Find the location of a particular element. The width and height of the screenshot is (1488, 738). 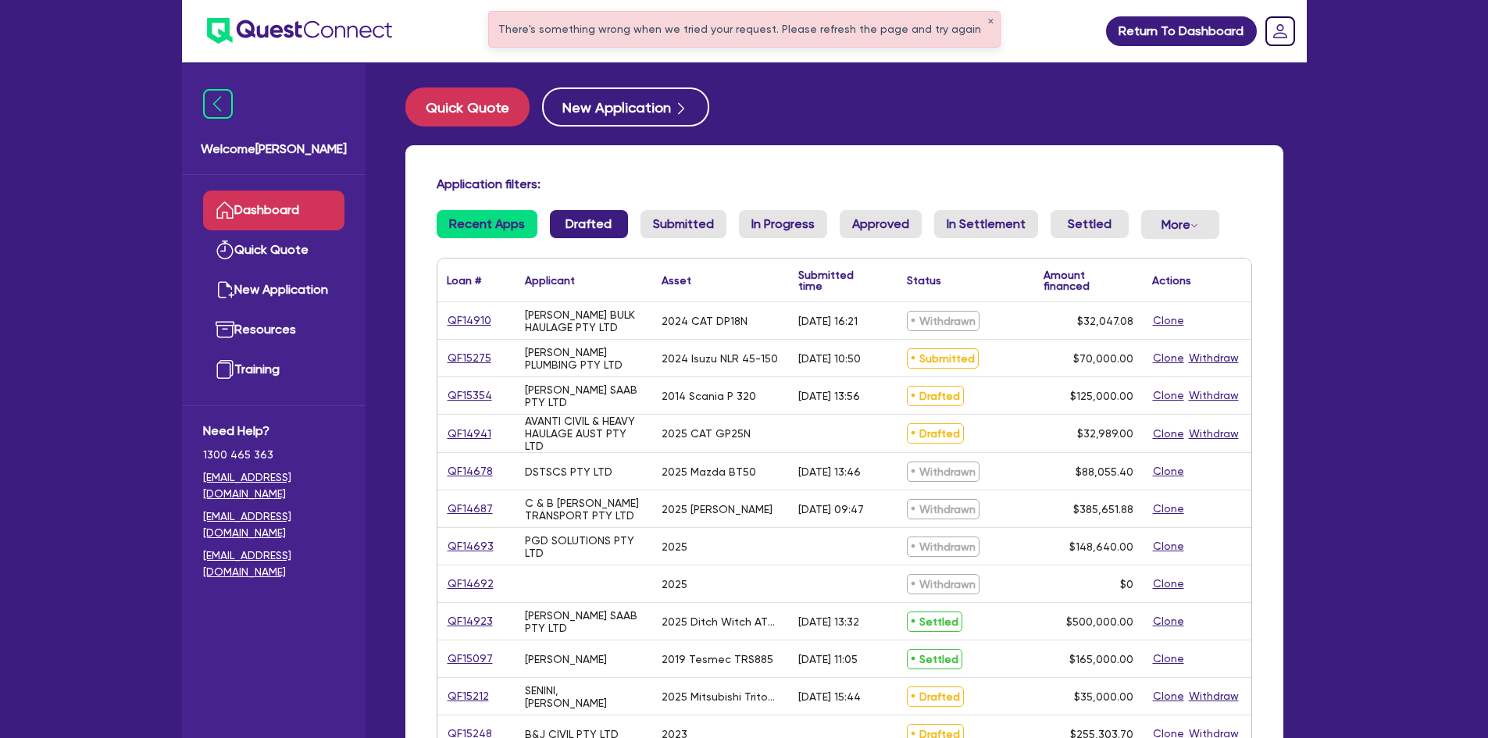

span: $35,000.00 is located at coordinates (1103, 697).